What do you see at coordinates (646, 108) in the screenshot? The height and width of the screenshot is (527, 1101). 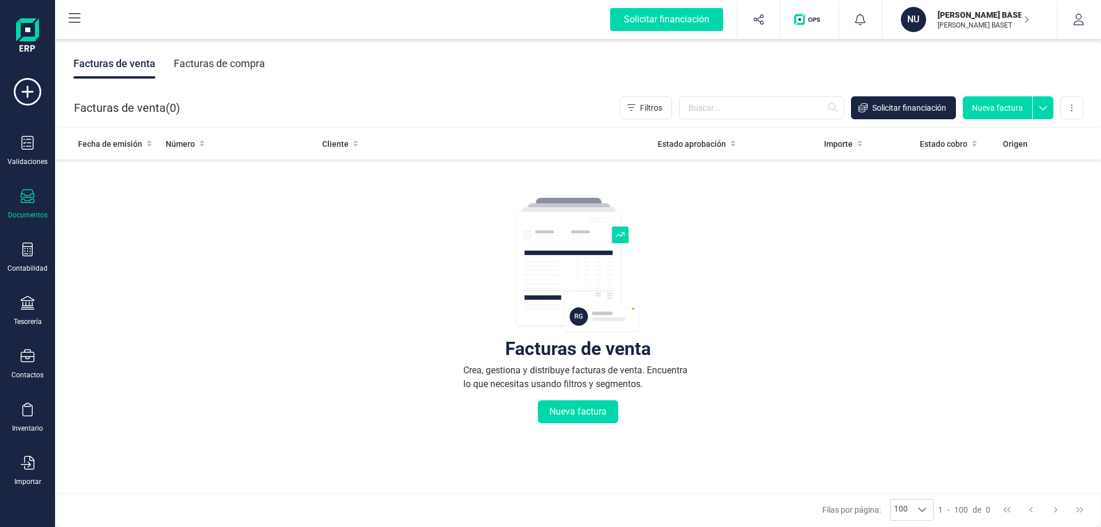 I see `button: Filtros` at bounding box center [646, 108].